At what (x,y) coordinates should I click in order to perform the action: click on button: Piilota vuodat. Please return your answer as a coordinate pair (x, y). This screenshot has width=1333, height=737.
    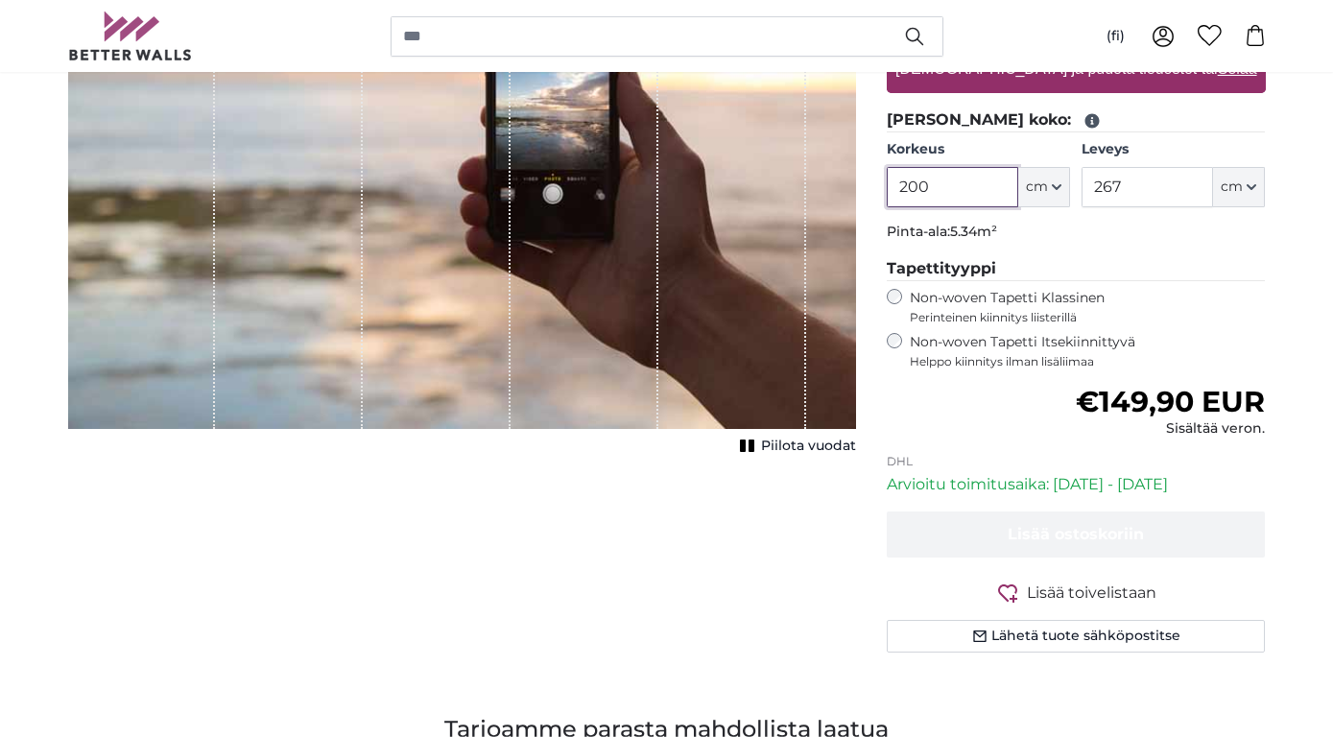
    Looking at the image, I should click on (795, 446).